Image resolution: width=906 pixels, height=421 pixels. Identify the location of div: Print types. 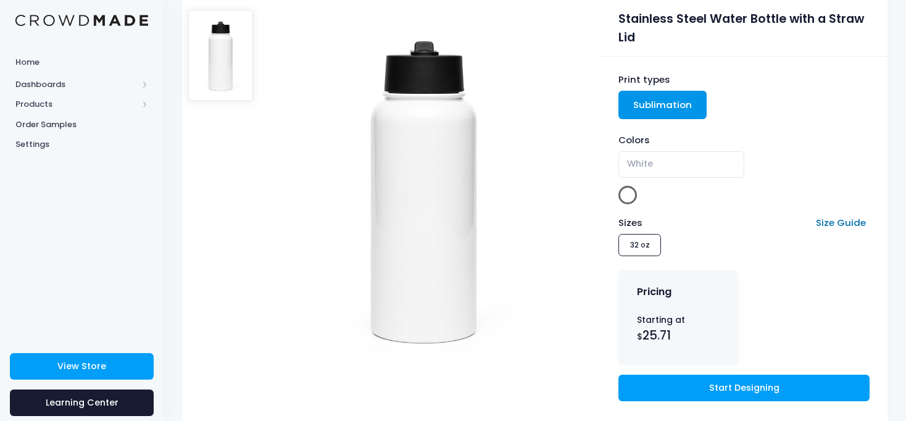
(743, 80).